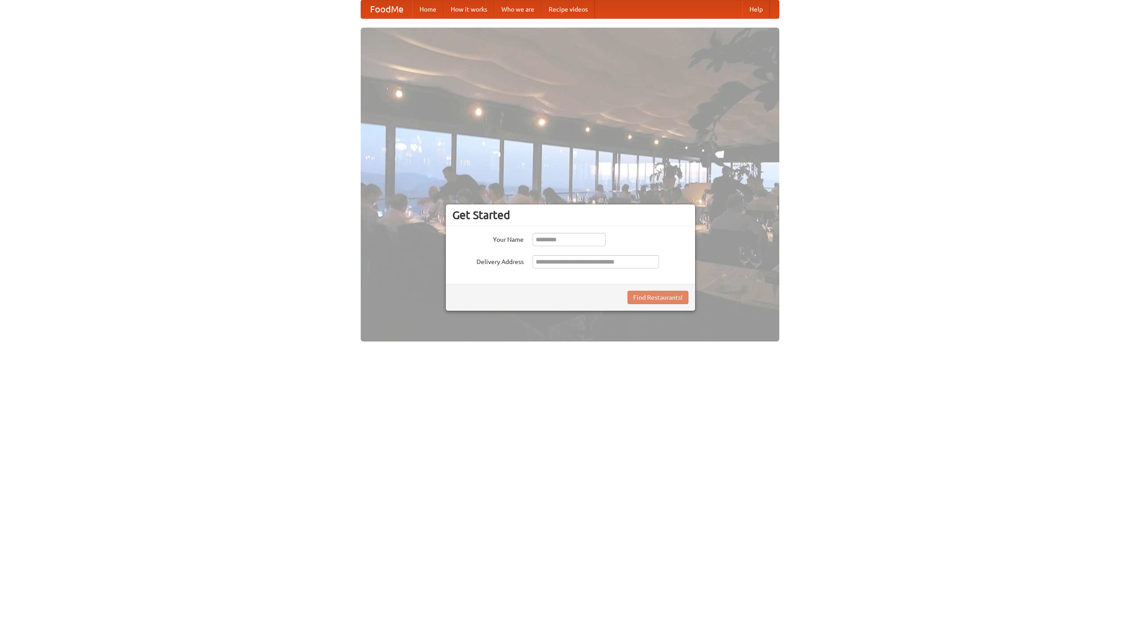 The width and height of the screenshot is (1140, 630). What do you see at coordinates (568, 9) in the screenshot?
I see `a: Recipe videos` at bounding box center [568, 9].